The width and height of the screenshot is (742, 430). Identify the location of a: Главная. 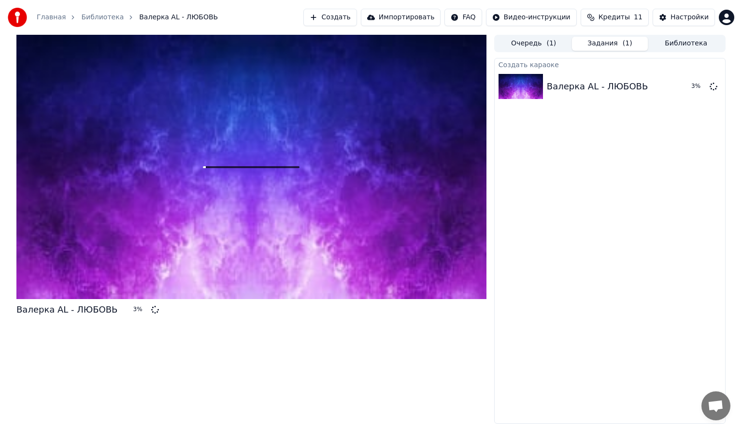
(51, 17).